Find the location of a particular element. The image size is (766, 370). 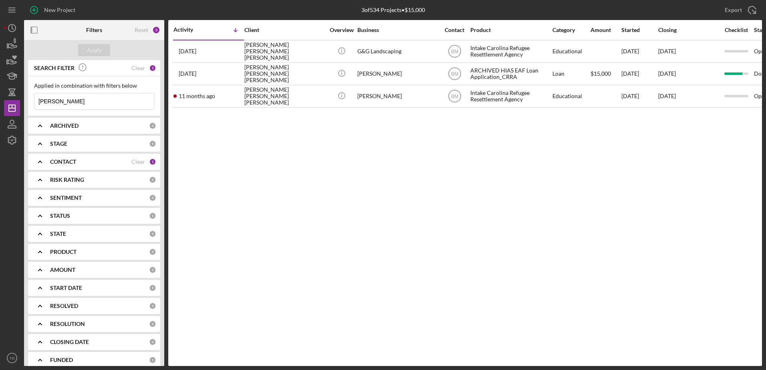

text: TD is located at coordinates (12, 358).